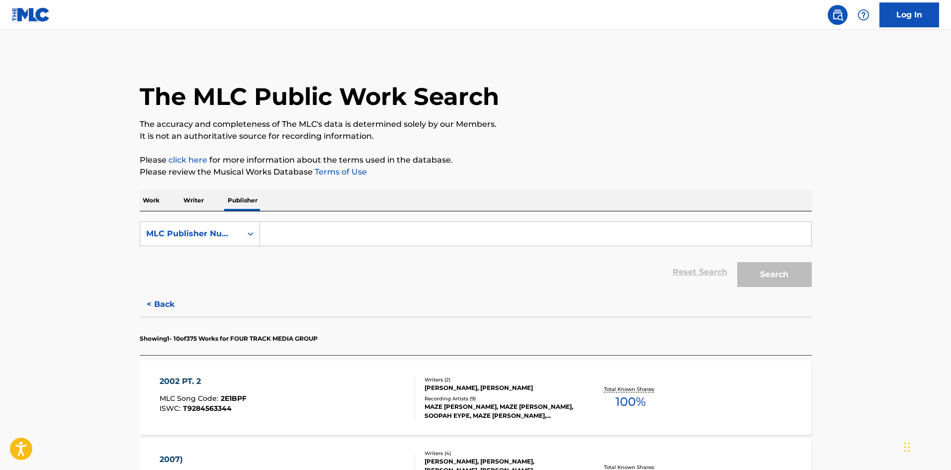 The width and height of the screenshot is (951, 470). I want to click on div: Chat Widget, so click(926, 446).